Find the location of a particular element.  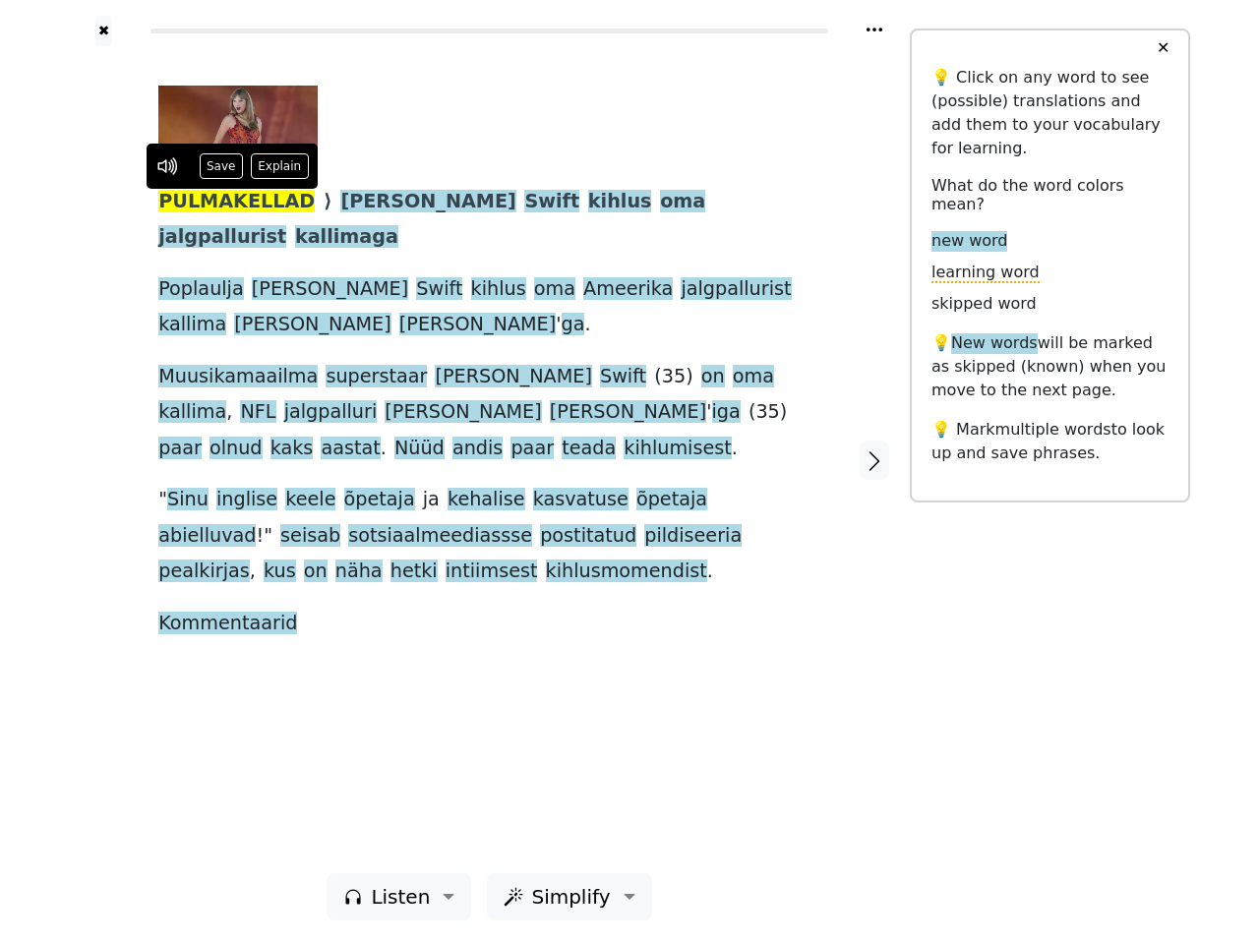

img: 17105503t1haec7.jpg is located at coordinates (238, 127).